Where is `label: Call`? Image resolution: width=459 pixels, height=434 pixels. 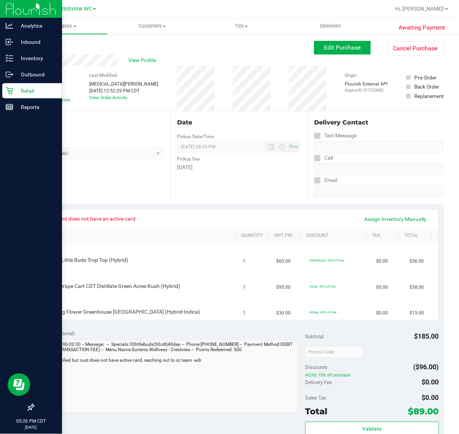 label: Call is located at coordinates (324, 158).